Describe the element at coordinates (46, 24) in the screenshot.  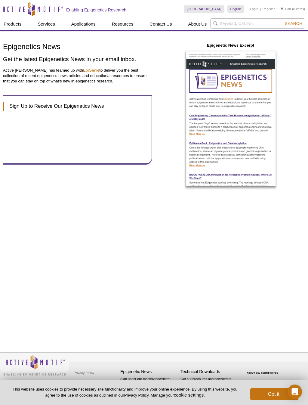
I see `a: Services` at that location.